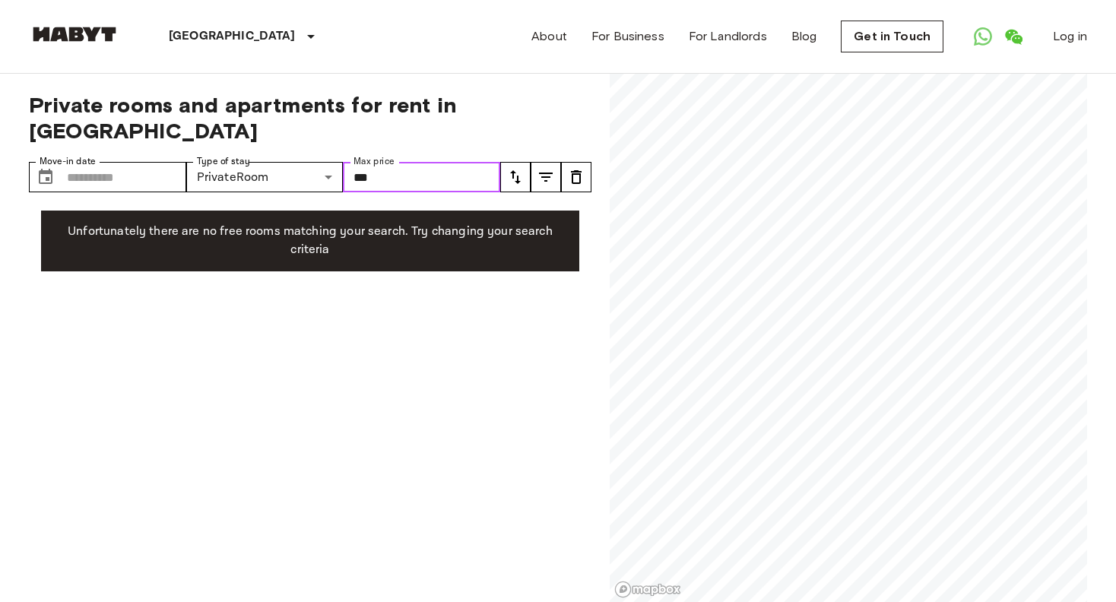  I want to click on div: PrivateRoom, so click(265, 177).